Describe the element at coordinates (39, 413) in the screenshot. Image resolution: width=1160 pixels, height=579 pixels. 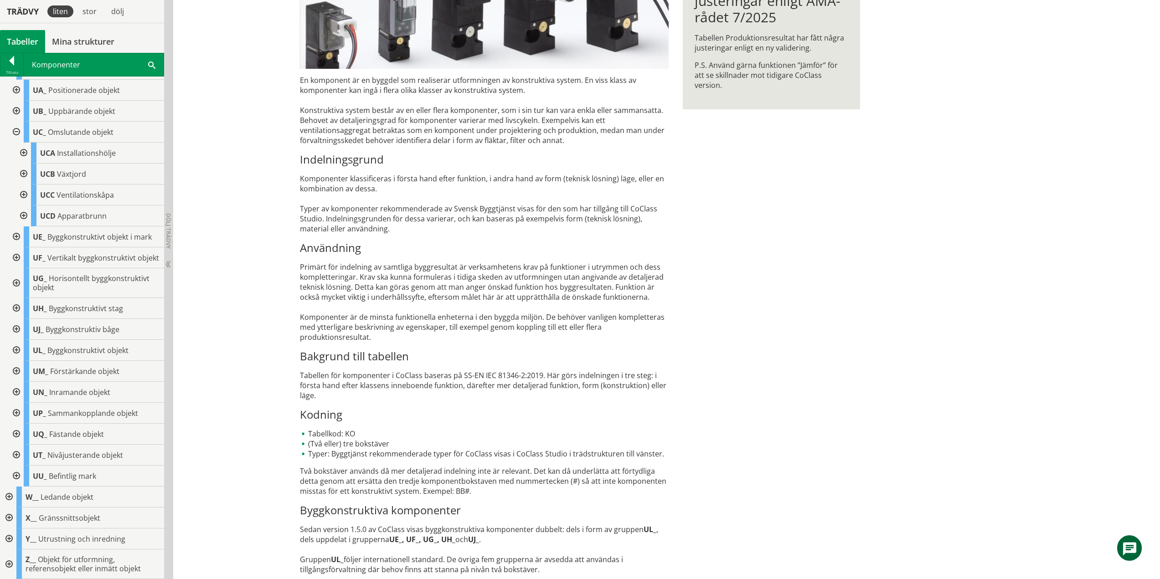
I see `span: UP_` at that location.